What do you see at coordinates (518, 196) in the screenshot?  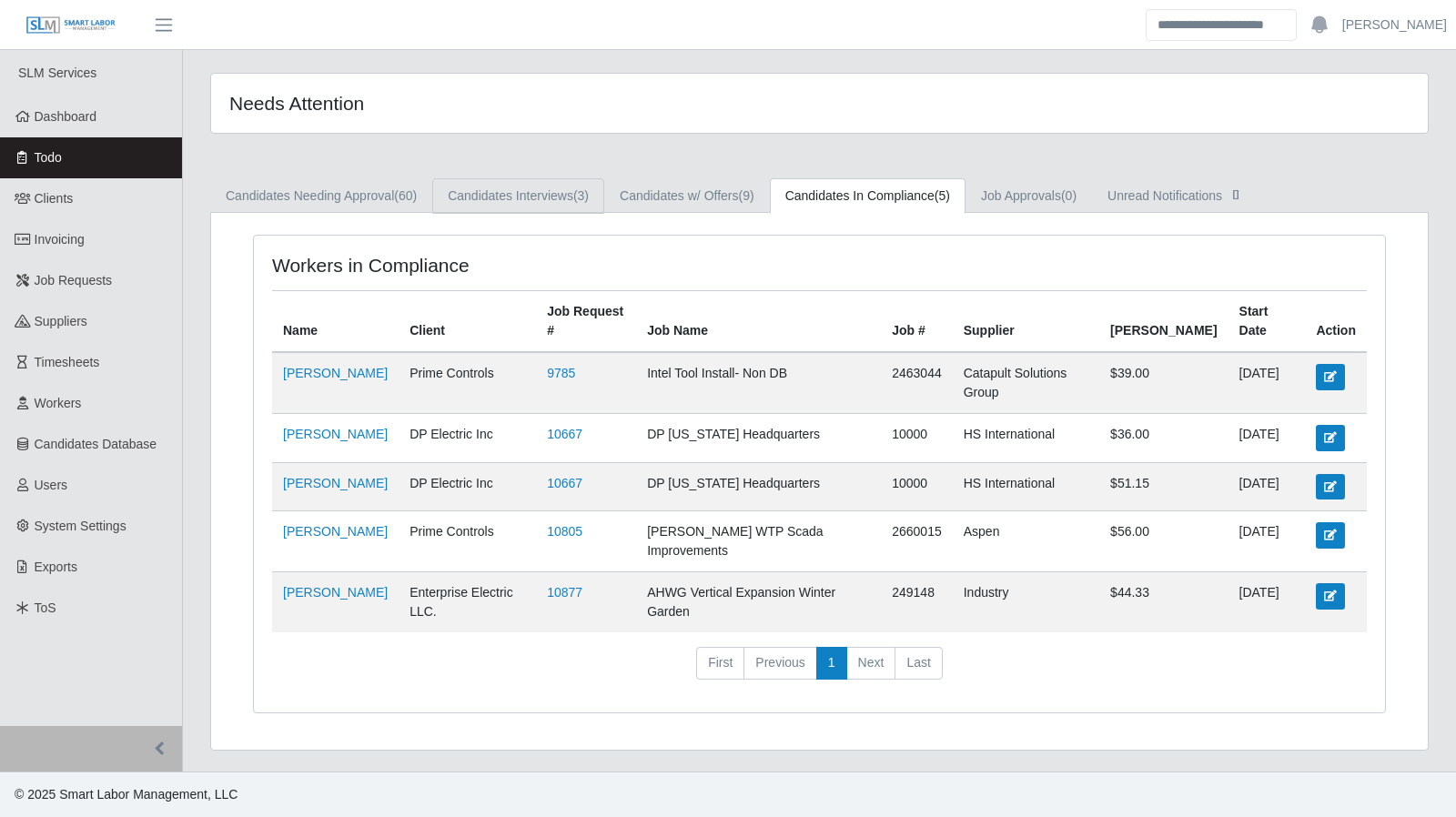 I see `a: Candidates Interviews` at bounding box center [518, 196].